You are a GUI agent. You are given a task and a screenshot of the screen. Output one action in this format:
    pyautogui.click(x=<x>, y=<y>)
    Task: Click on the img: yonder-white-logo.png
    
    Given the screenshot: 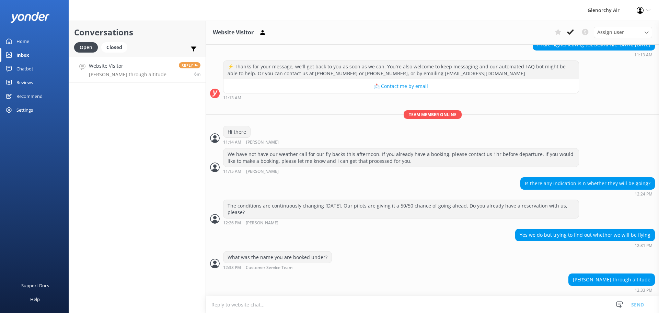 What is the action you would take?
    pyautogui.click(x=30, y=17)
    